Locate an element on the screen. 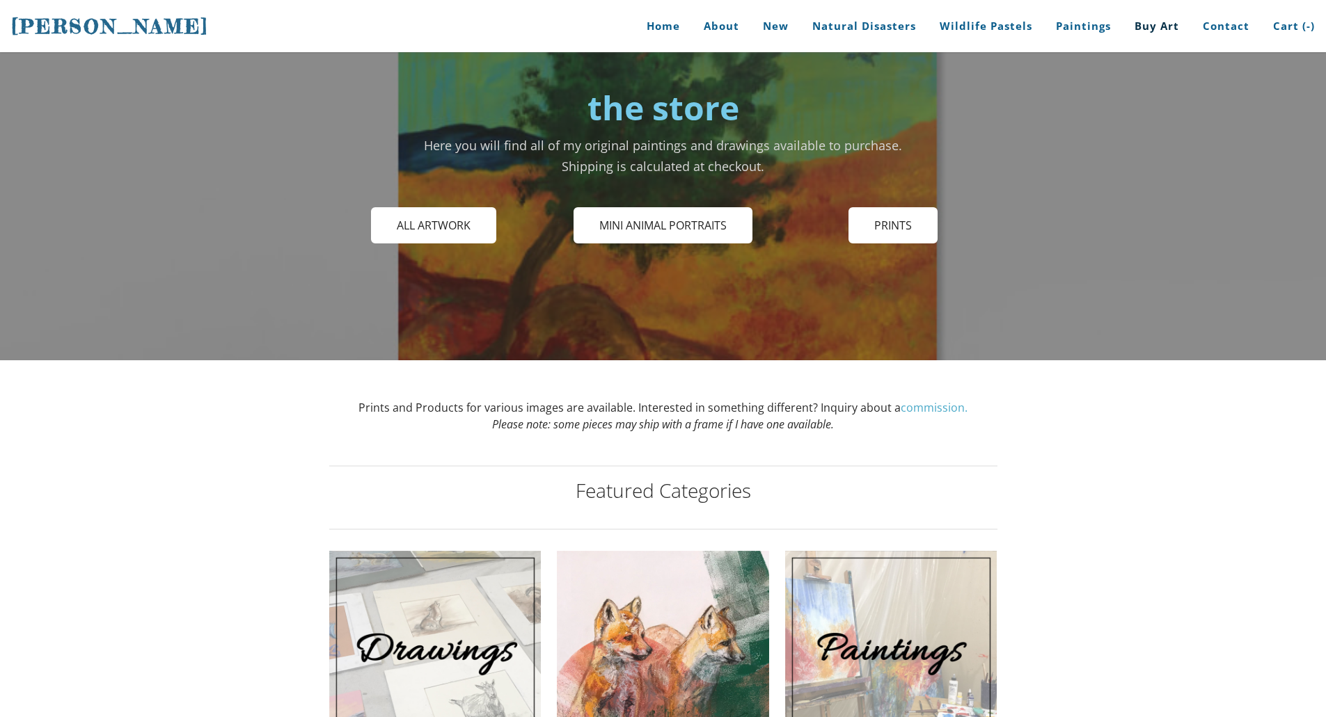 This screenshot has height=717, width=1326. strong: the store is located at coordinates (663, 107).